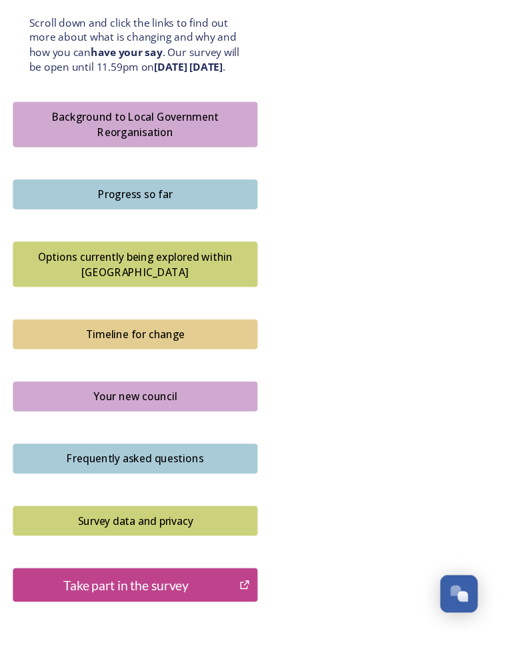 The height and width of the screenshot is (651, 512). I want to click on div: Take part in the survey, so click(130, 602).